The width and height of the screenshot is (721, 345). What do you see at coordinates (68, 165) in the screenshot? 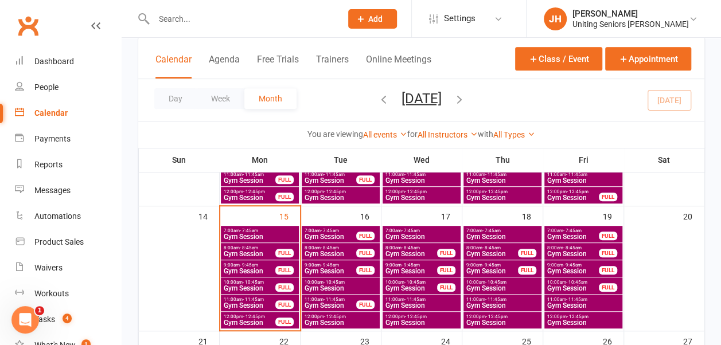
I see `a: Reports` at bounding box center [68, 165].